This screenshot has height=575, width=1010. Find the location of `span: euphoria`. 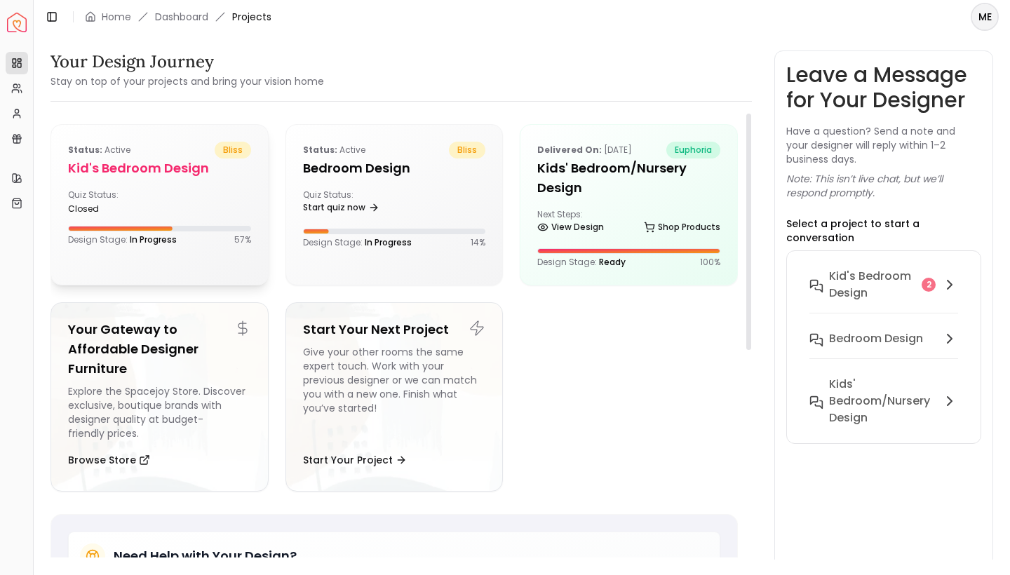

span: euphoria is located at coordinates (693, 150).